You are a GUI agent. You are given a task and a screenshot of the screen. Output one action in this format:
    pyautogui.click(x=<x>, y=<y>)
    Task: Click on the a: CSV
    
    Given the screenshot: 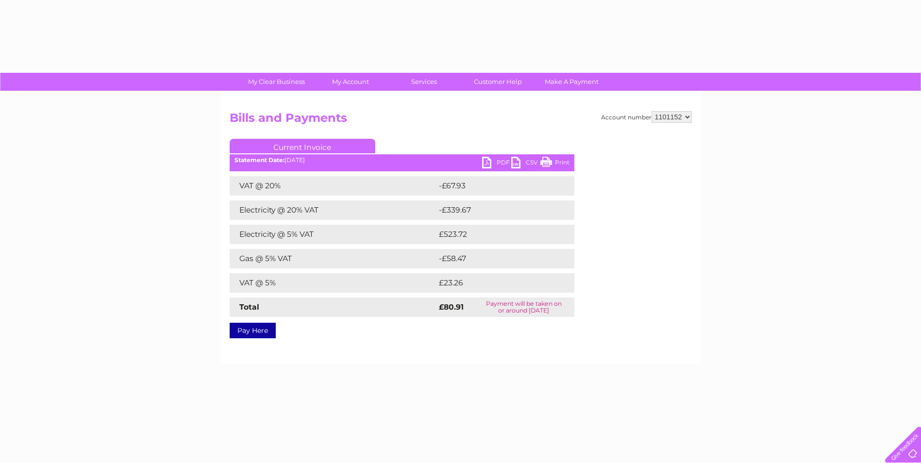 What is the action you would take?
    pyautogui.click(x=526, y=164)
    